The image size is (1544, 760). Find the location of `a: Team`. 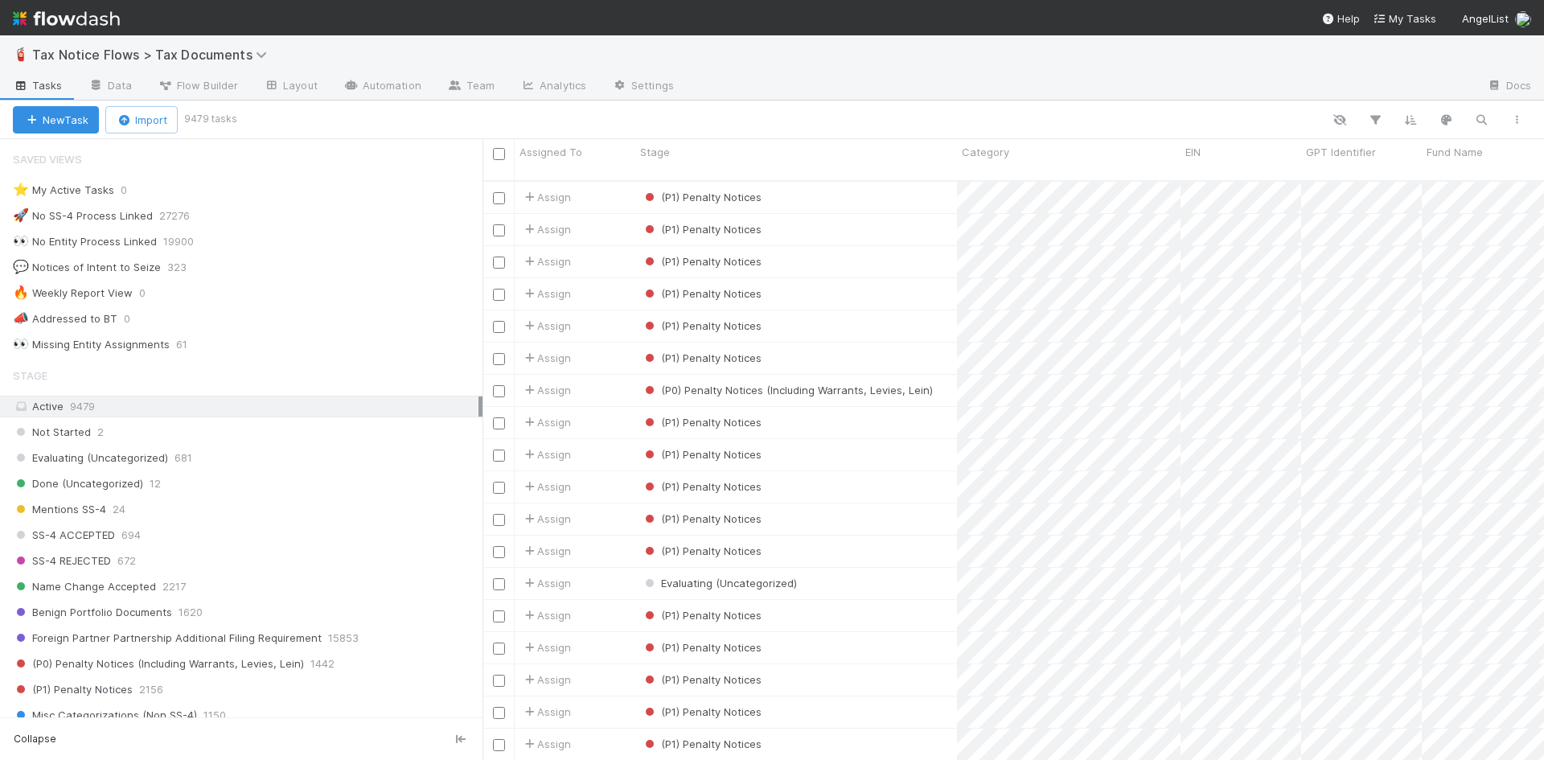

a: Team is located at coordinates (470, 87).